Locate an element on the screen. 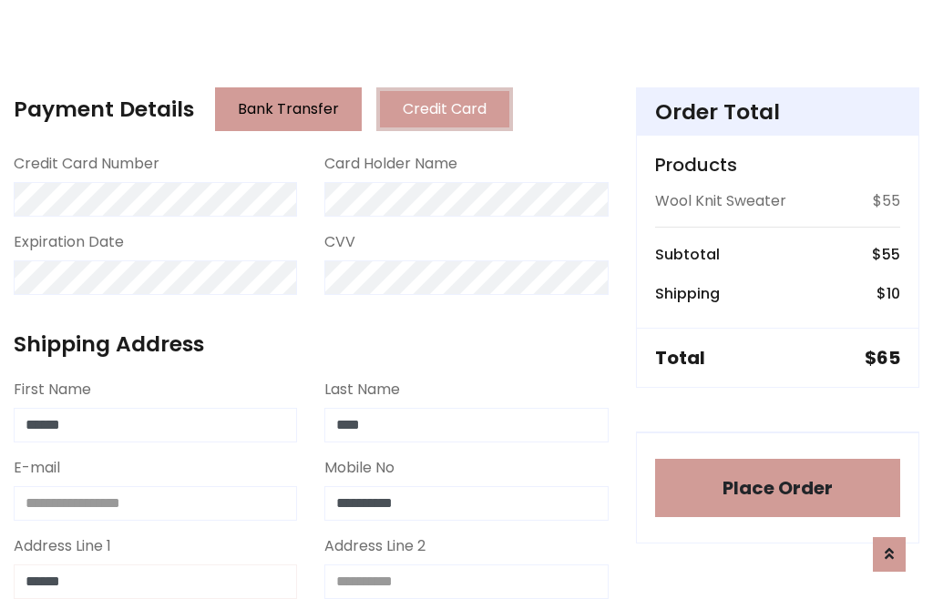 Image resolution: width=933 pixels, height=599 pixels. label: Last Name is located at coordinates (362, 390).